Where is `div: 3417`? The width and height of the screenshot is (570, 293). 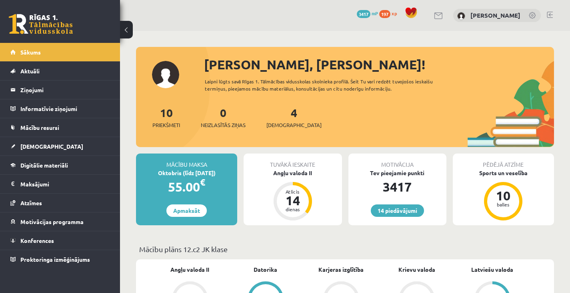
div: 3417 is located at coordinates (397, 187).